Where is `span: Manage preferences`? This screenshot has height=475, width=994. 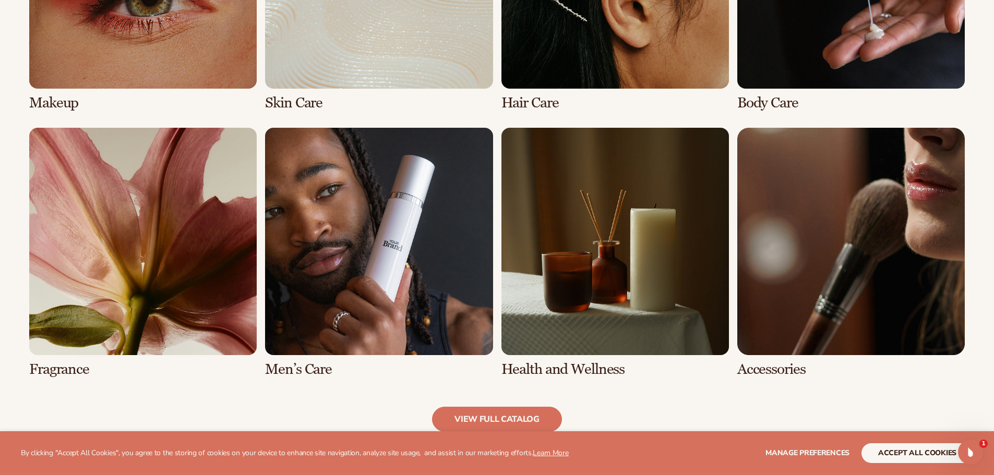 span: Manage preferences is located at coordinates (807, 453).